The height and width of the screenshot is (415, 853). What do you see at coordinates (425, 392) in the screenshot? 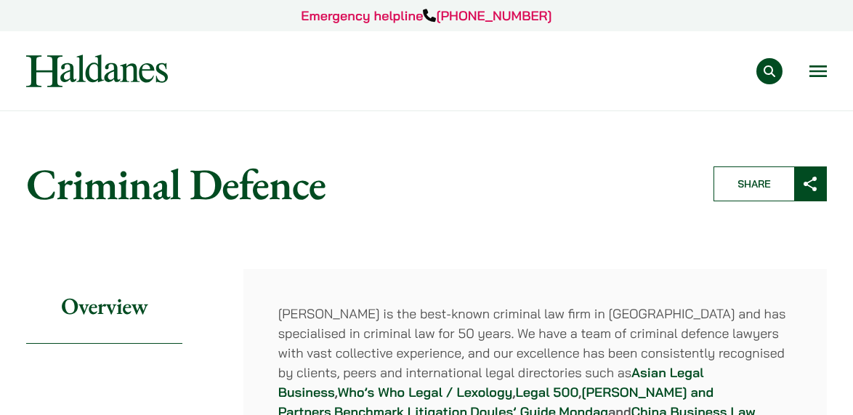
I see `a: Who’s Who Legal / Lexology` at bounding box center [425, 392].